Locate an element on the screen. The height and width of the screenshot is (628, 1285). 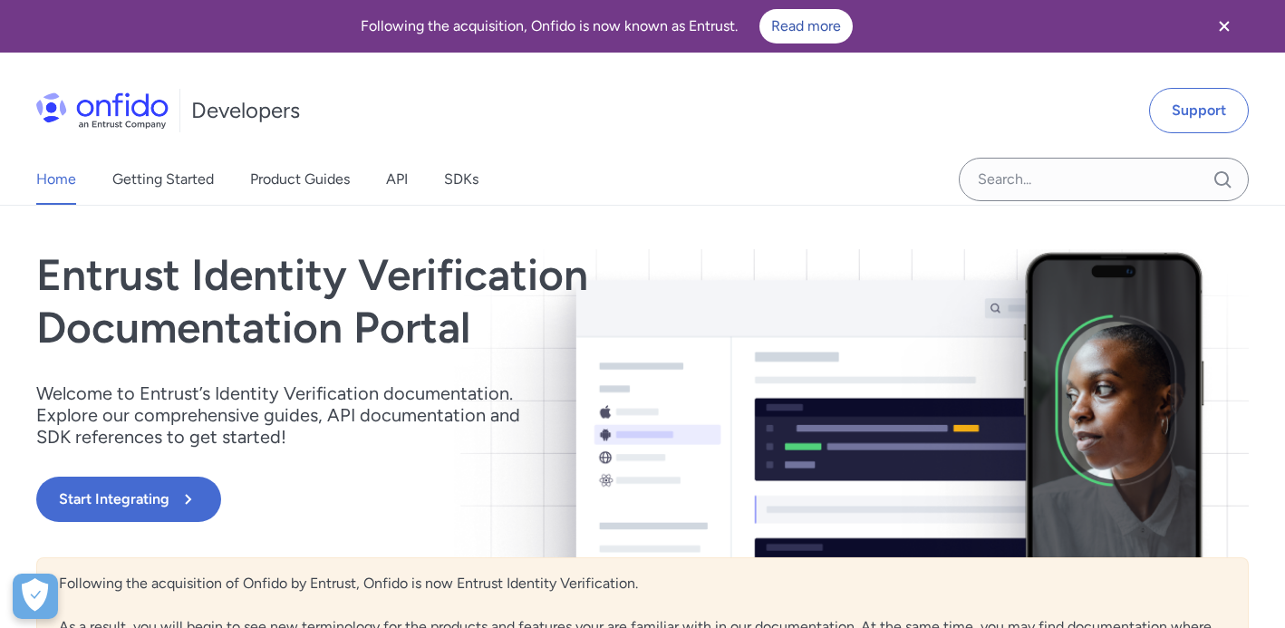
button: Close banner is located at coordinates (1224, 26).